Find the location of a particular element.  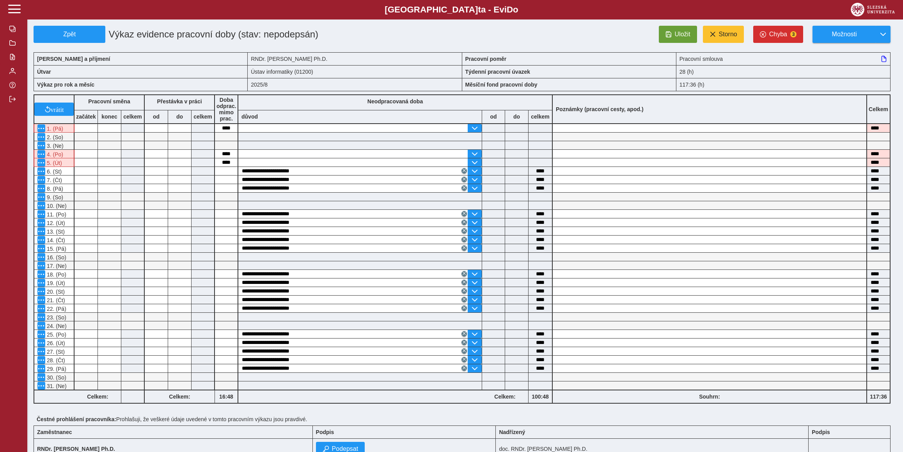

span: Storno is located at coordinates (728, 34).